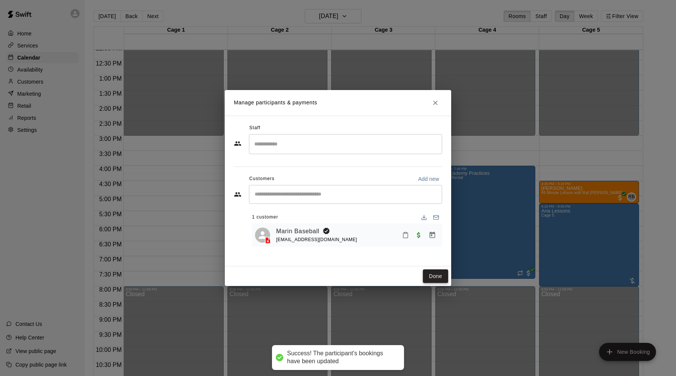 This screenshot has width=676, height=376. I want to click on button: Mark attendance, so click(405, 235).